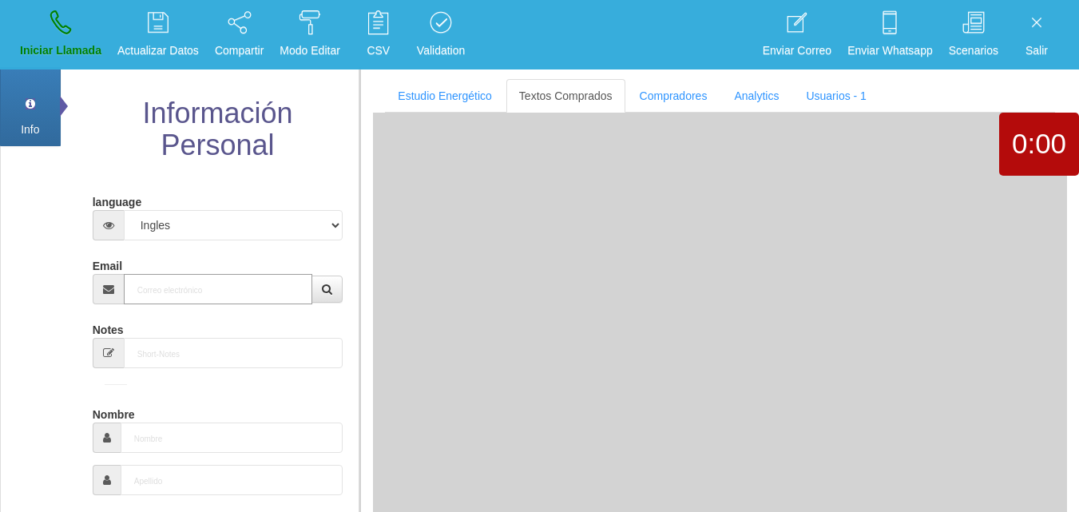  What do you see at coordinates (441, 34) in the screenshot?
I see `a: Validation` at bounding box center [441, 34].